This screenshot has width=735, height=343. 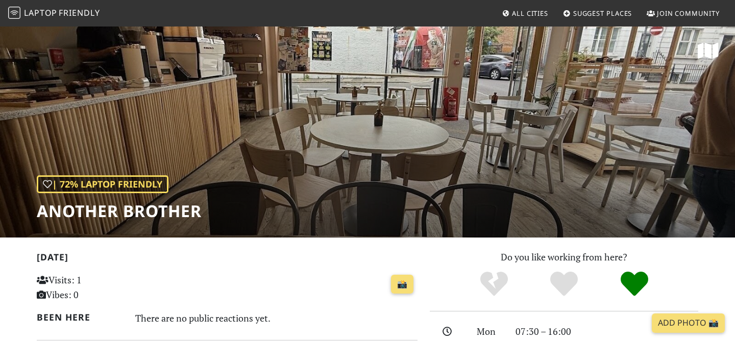 What do you see at coordinates (277, 318) in the screenshot?
I see `div: There are no public reactions yet.` at bounding box center [277, 318].